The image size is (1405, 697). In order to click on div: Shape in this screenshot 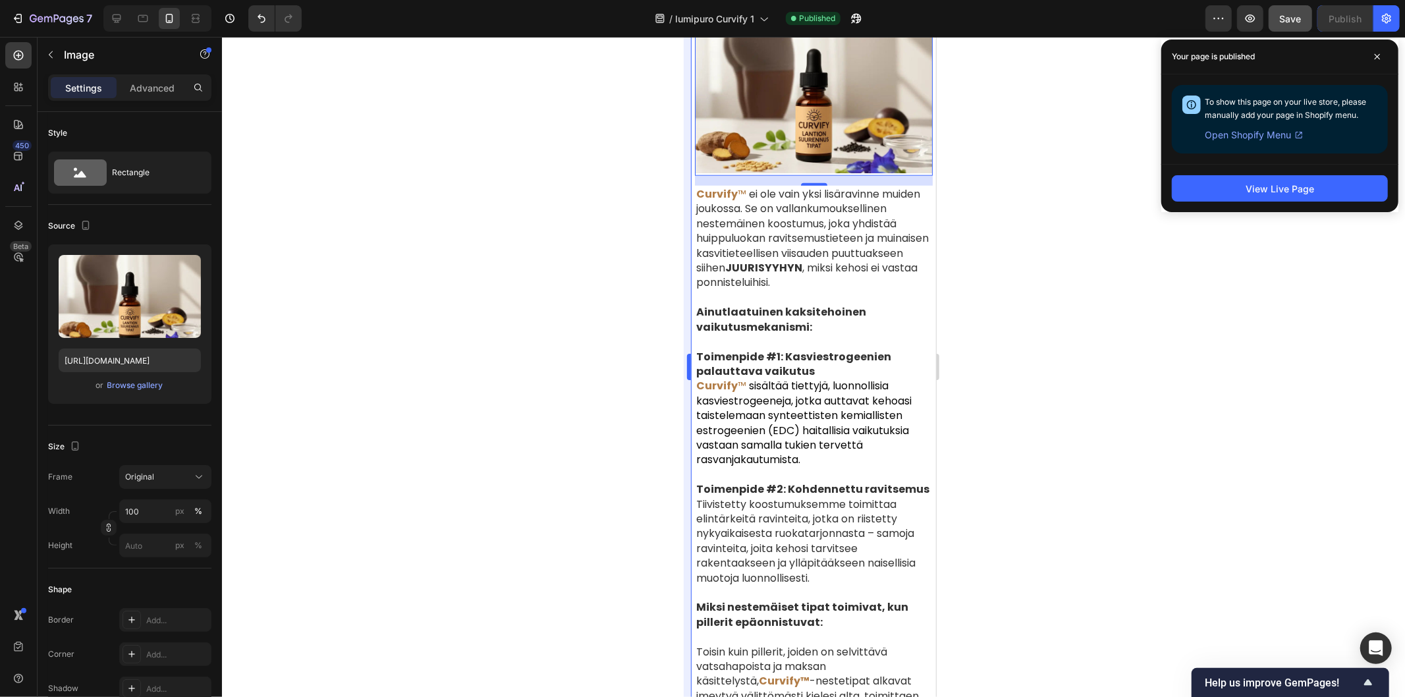, I will do `click(60, 590)`.